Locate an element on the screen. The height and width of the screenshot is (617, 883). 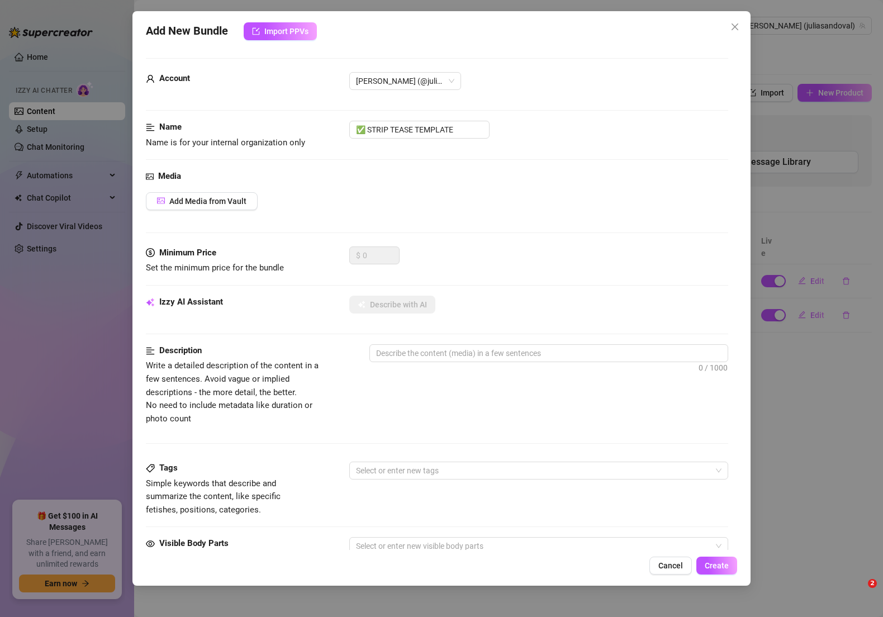
span: Write a detailed description of the content in a few sentences. Avoid vague or implied descriptio... is located at coordinates (232, 392).